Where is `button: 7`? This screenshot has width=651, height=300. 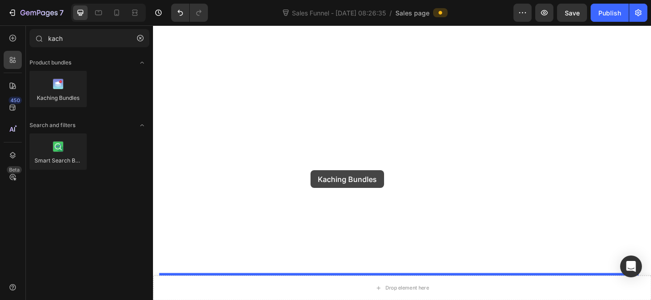
button: 7 is located at coordinates (35, 13).